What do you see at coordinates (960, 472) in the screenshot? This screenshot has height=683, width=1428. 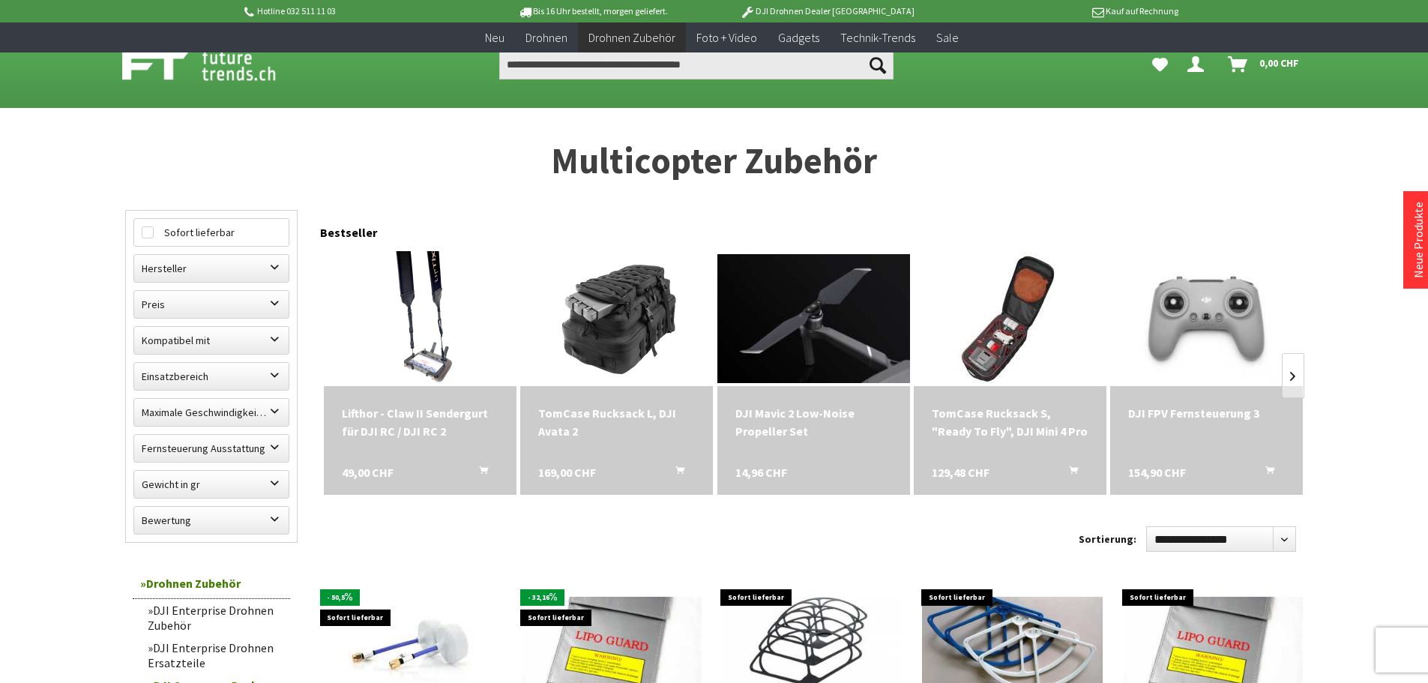 I see `span: 129,48 CHF` at bounding box center [960, 472].